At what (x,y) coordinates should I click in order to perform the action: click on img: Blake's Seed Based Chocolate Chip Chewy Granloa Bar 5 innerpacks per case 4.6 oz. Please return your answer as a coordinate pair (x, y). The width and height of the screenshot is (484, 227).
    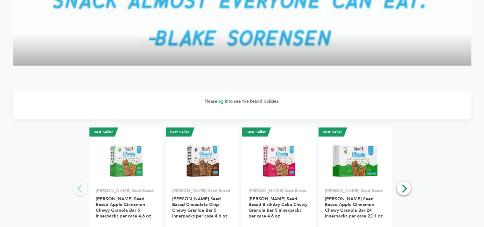
    Looking at the image, I should click on (202, 161).